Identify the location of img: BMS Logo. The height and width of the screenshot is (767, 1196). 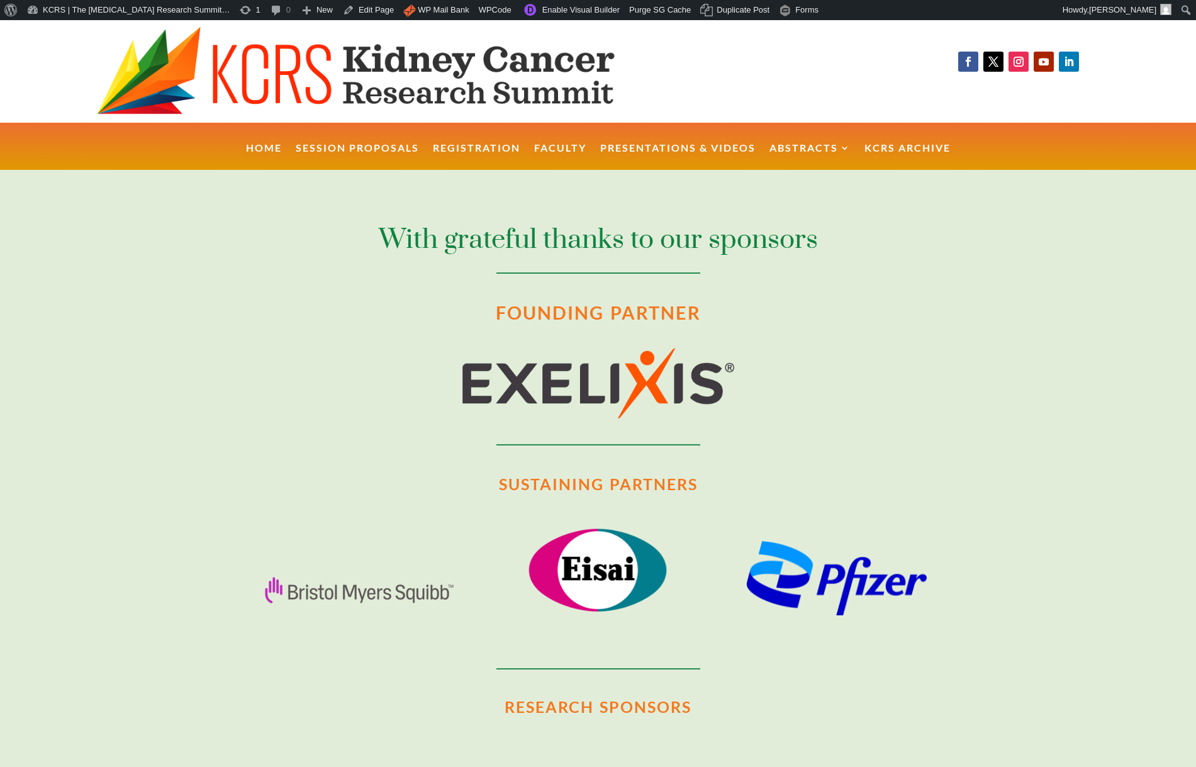
(359, 590).